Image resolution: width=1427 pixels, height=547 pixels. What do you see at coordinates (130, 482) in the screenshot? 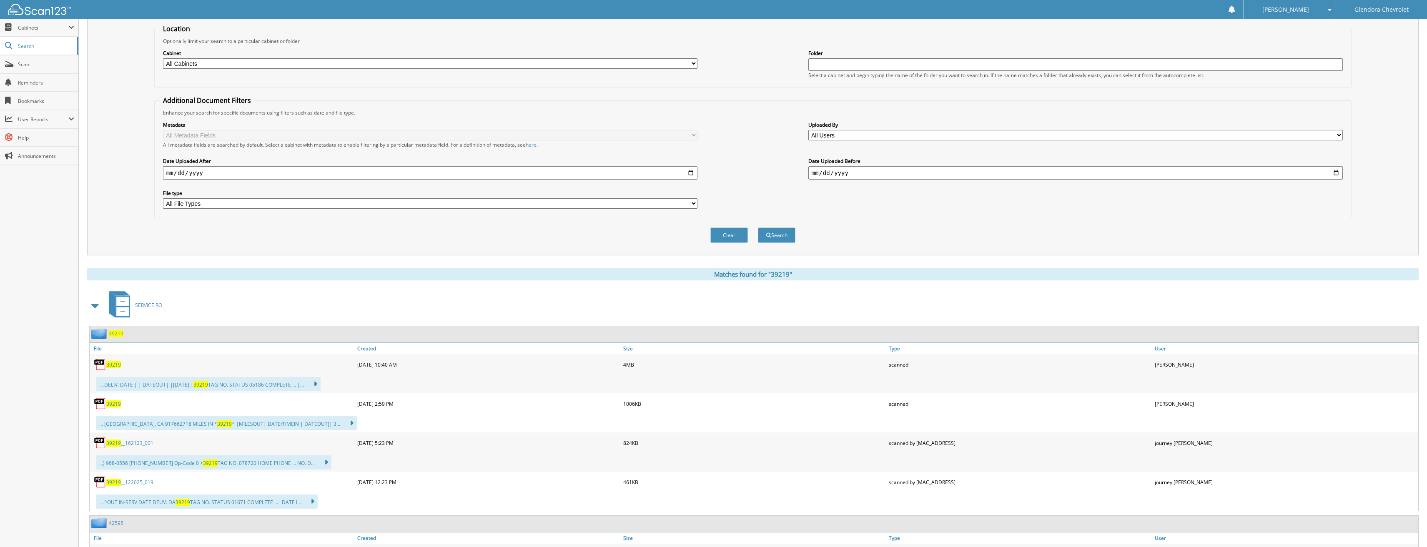
I see `a: 39219__122025_019` at bounding box center [130, 482].